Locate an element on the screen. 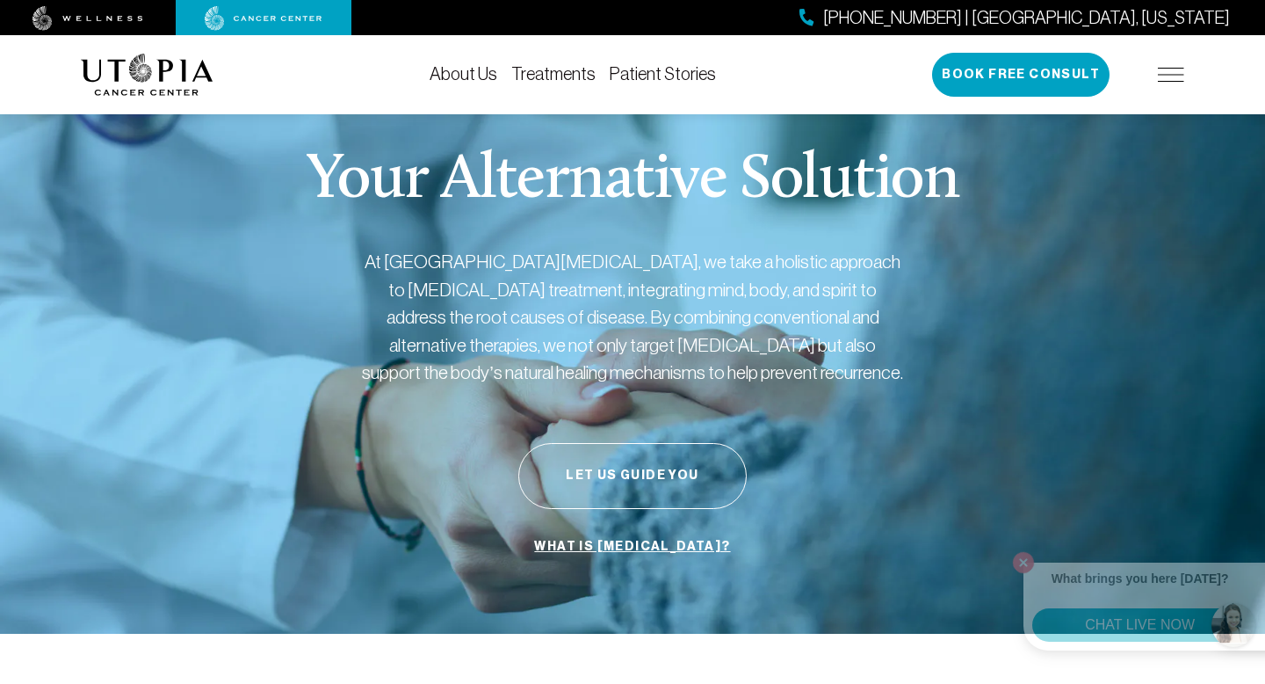 The image size is (1265, 684). a: Treatments is located at coordinates (554, 74).